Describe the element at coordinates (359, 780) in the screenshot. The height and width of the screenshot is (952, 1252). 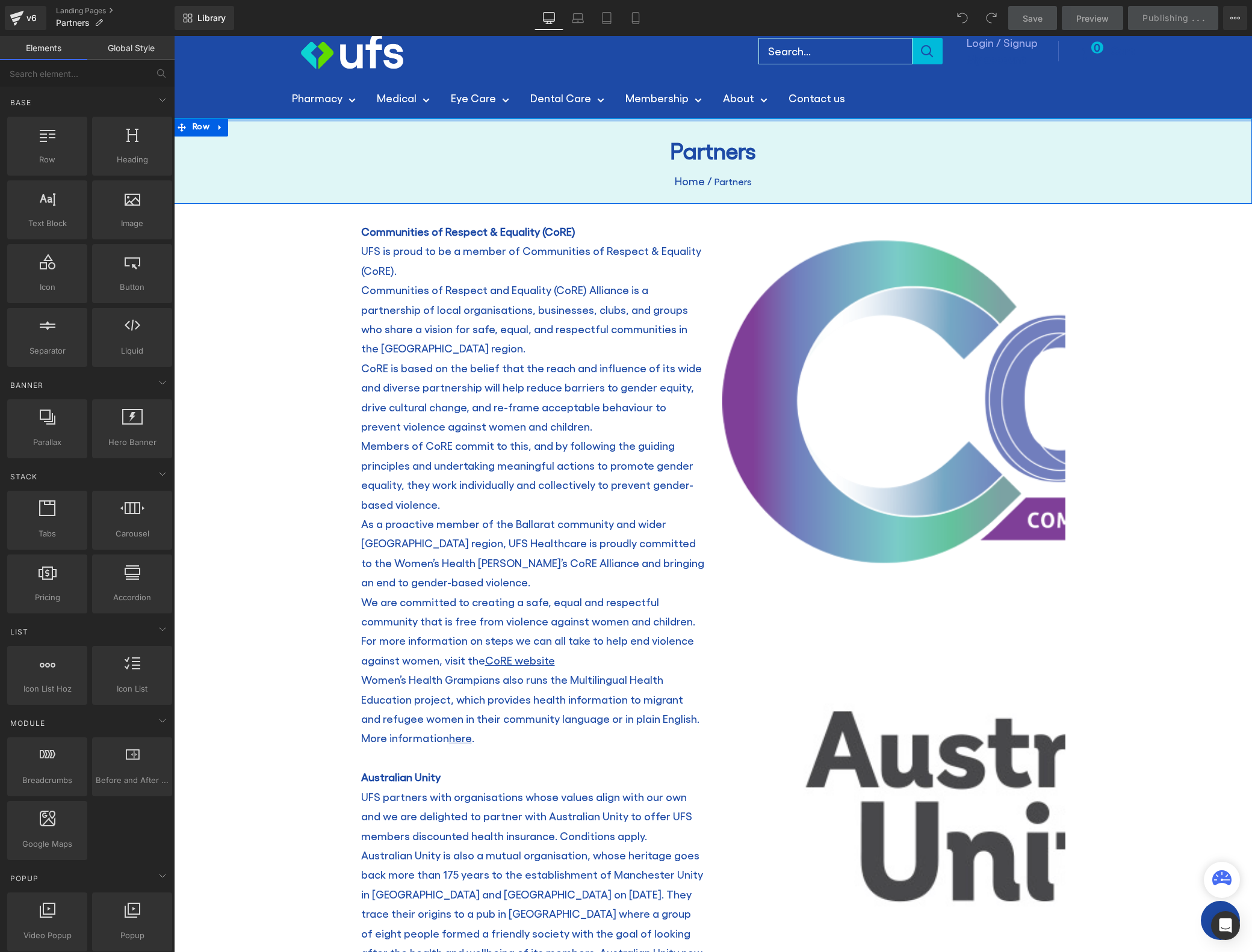
I see `p: UFS partners with organisations whose values align with our own and we are delighted to partner w...` at that location.